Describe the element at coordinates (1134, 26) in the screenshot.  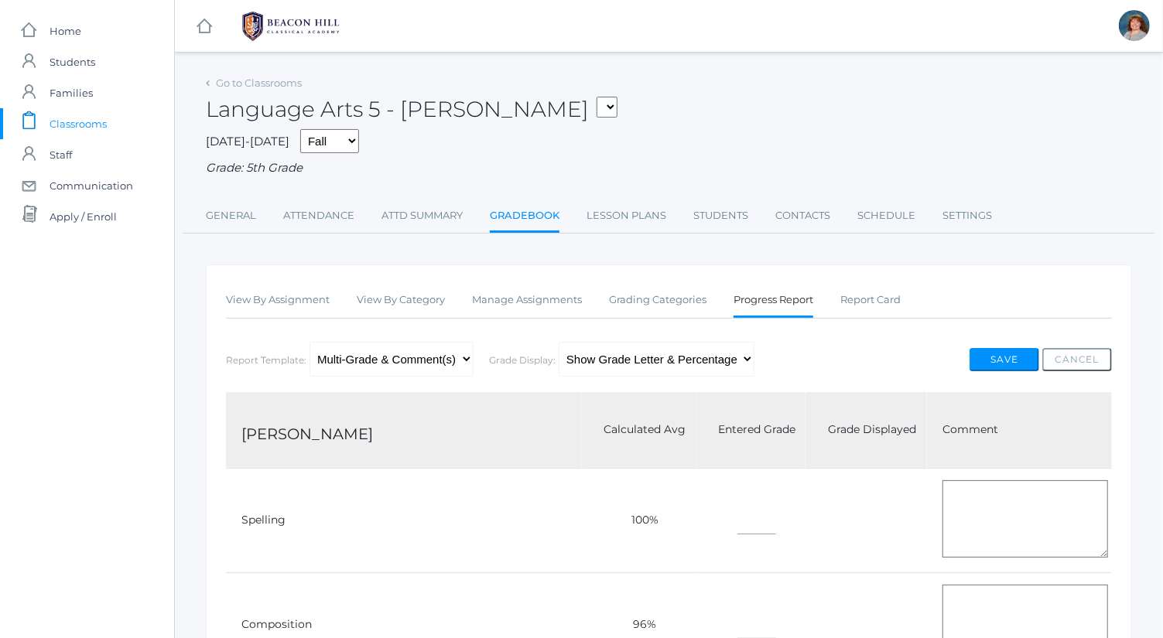
I see `div: Sarah Bence` at that location.